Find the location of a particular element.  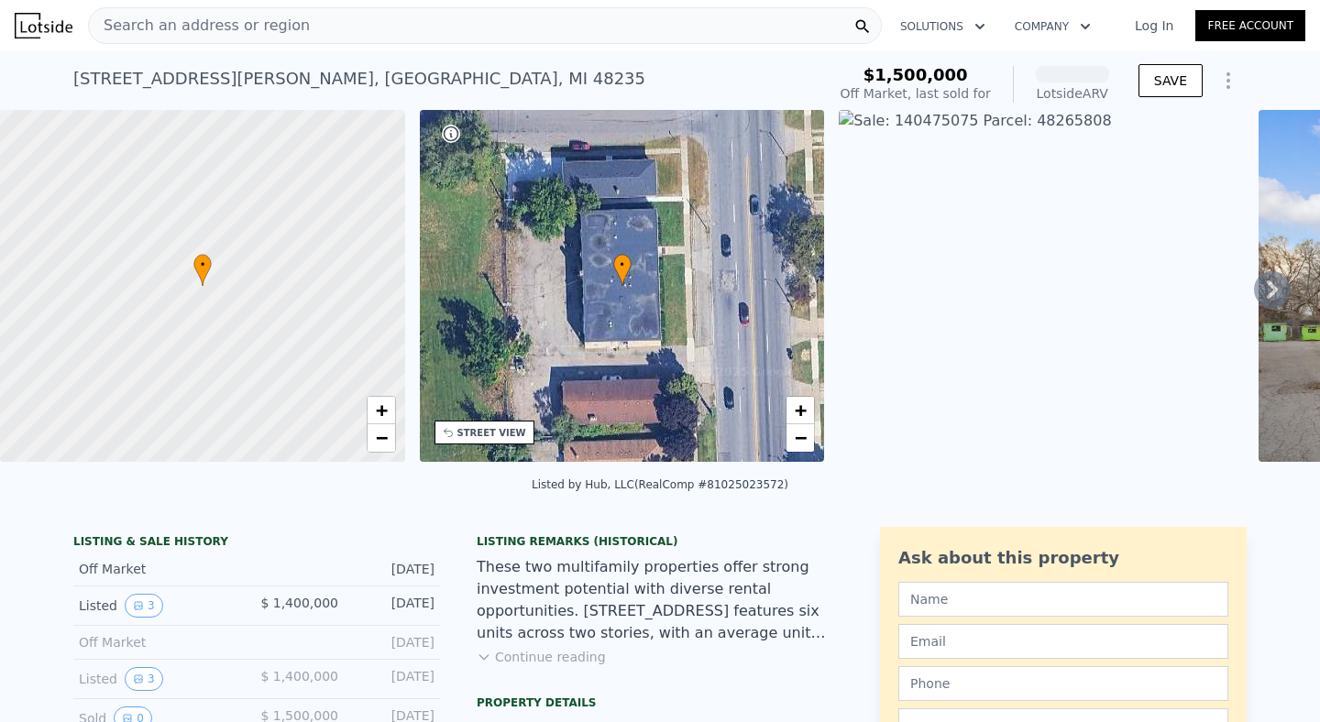

span: $1,500,000 is located at coordinates (916, 74).